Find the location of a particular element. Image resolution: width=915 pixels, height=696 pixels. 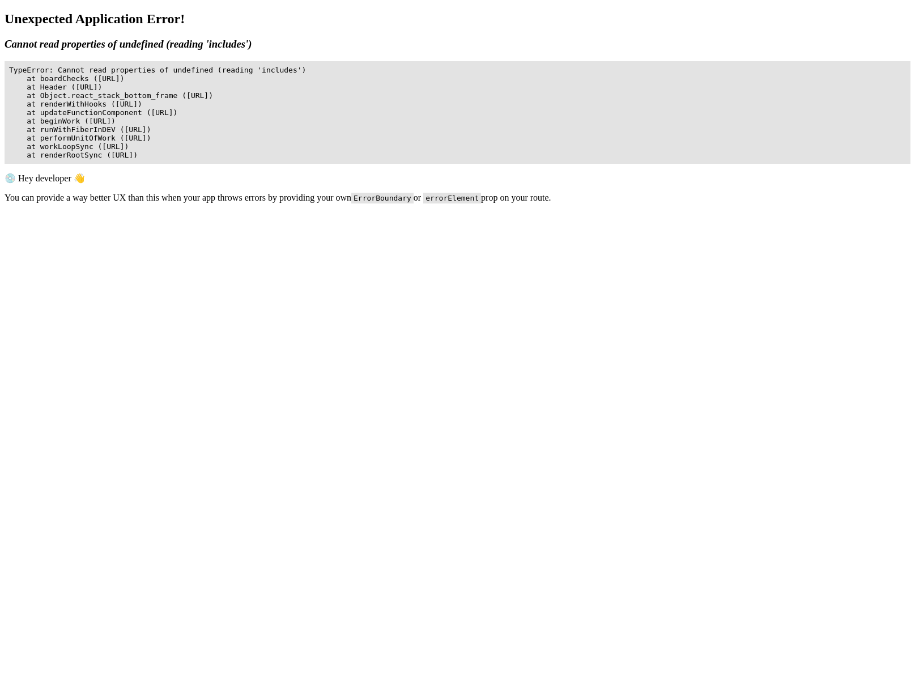

p: You can provide a way better UX than this when your app throws errors by providing your own or pr... is located at coordinates (457, 198).